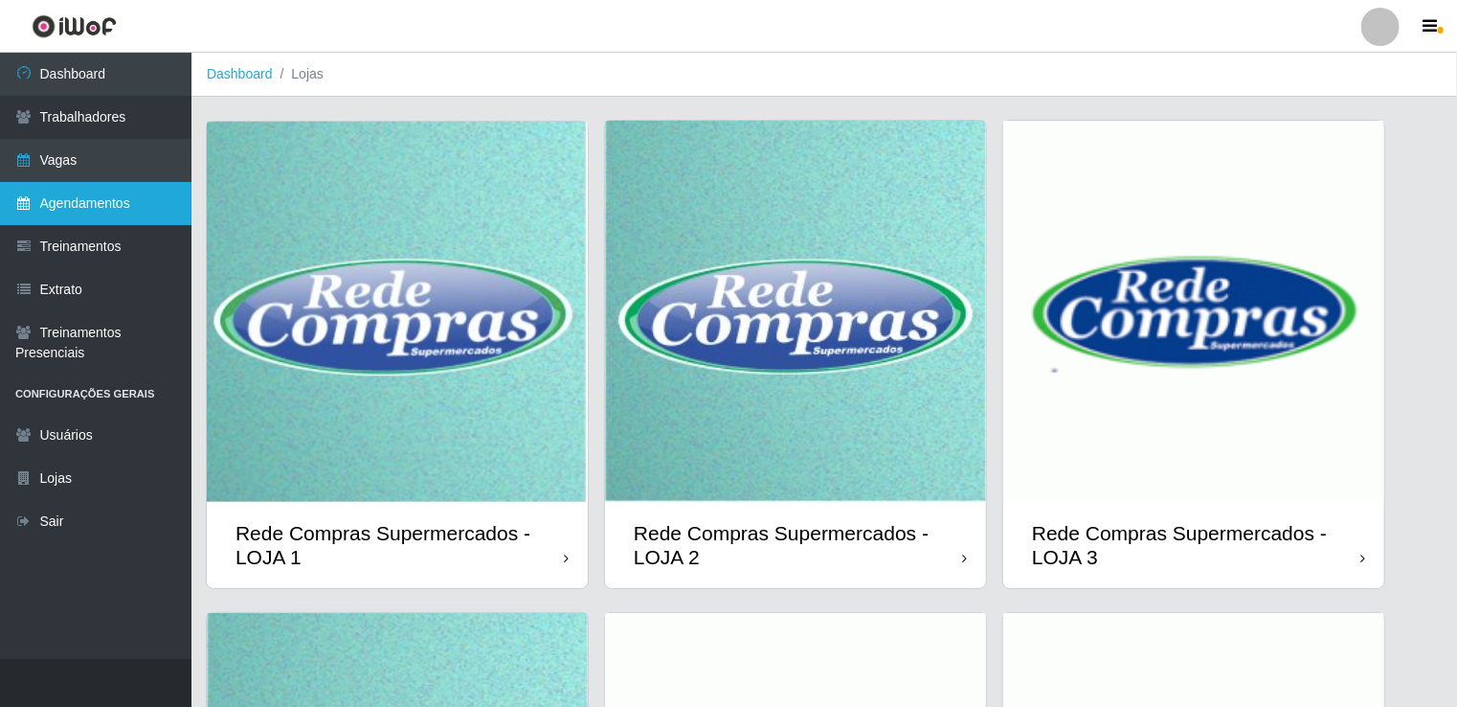  What do you see at coordinates (796, 354) in the screenshot?
I see `a: Rede Compras Supermercados - LOJA 2` at bounding box center [796, 354].